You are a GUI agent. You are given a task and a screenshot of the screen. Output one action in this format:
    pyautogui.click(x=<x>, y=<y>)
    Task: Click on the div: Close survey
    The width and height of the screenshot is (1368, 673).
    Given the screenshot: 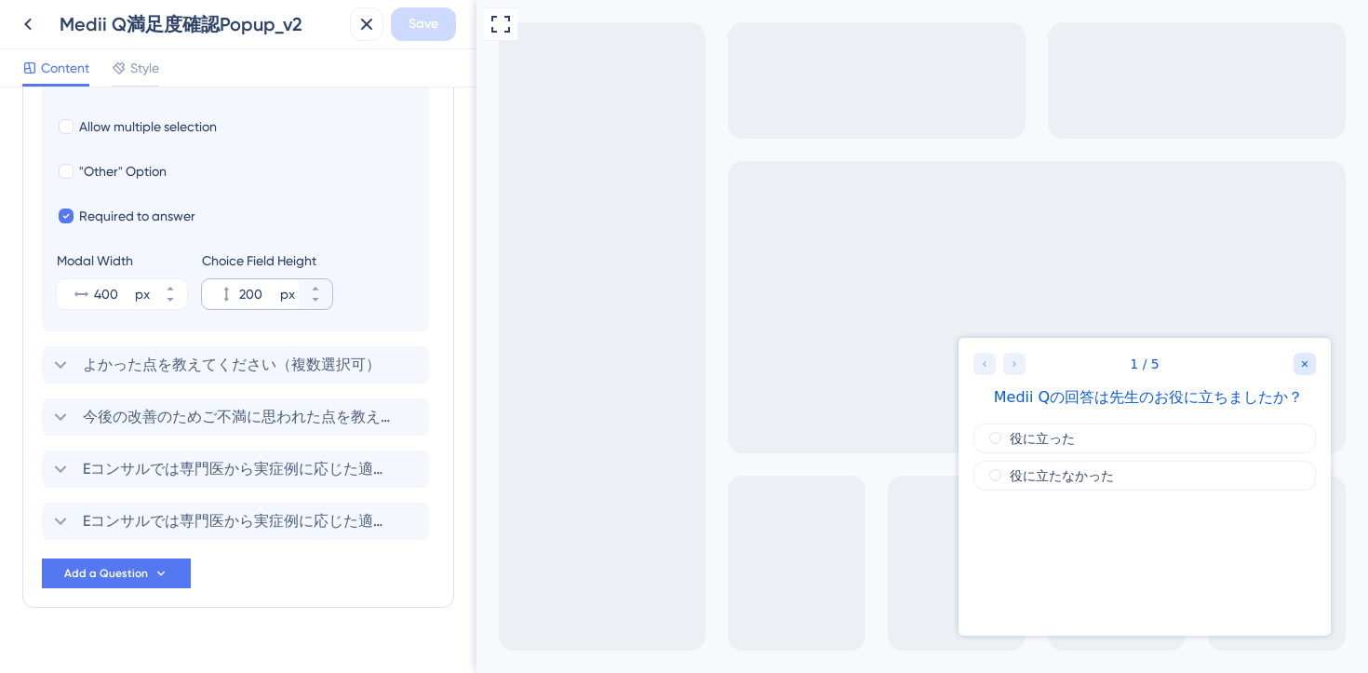 What is the action you would take?
    pyautogui.click(x=346, y=26)
    